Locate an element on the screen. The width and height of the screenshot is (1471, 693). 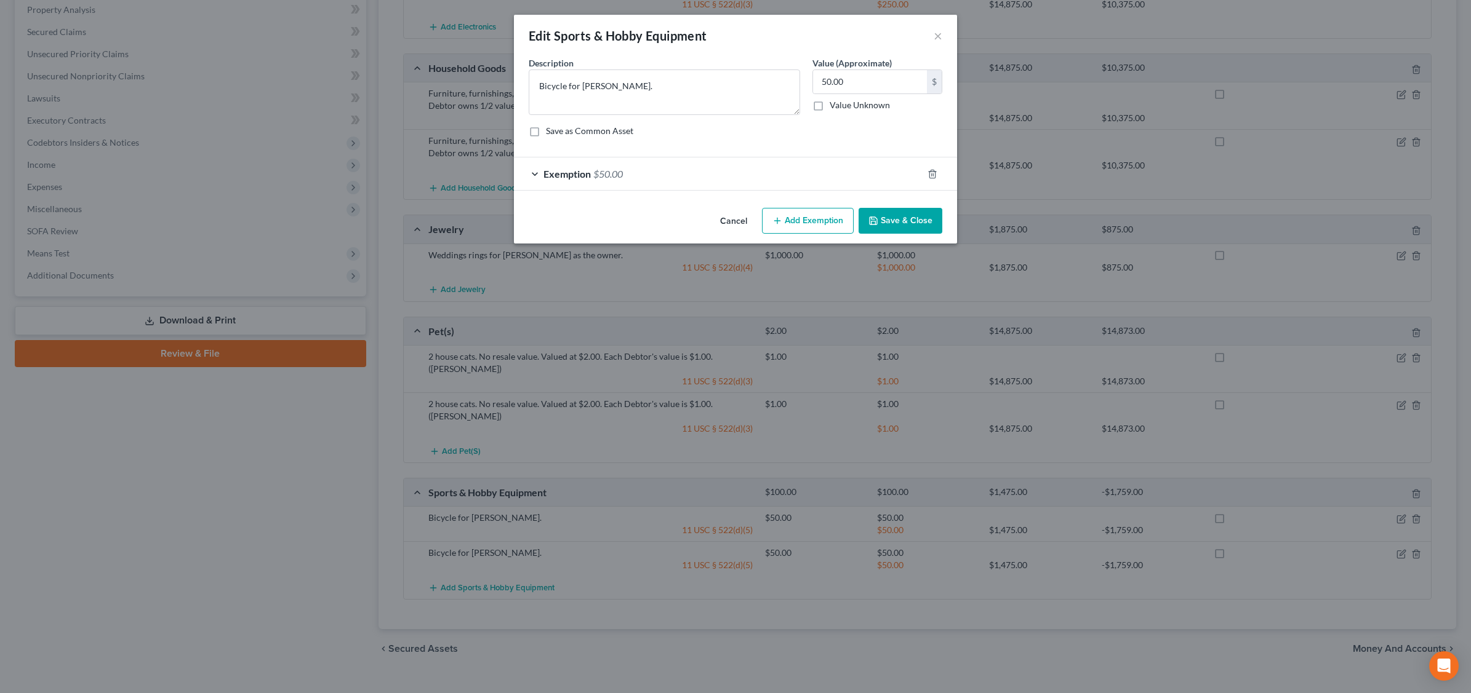
label: Value (Approximate) is located at coordinates (852, 63).